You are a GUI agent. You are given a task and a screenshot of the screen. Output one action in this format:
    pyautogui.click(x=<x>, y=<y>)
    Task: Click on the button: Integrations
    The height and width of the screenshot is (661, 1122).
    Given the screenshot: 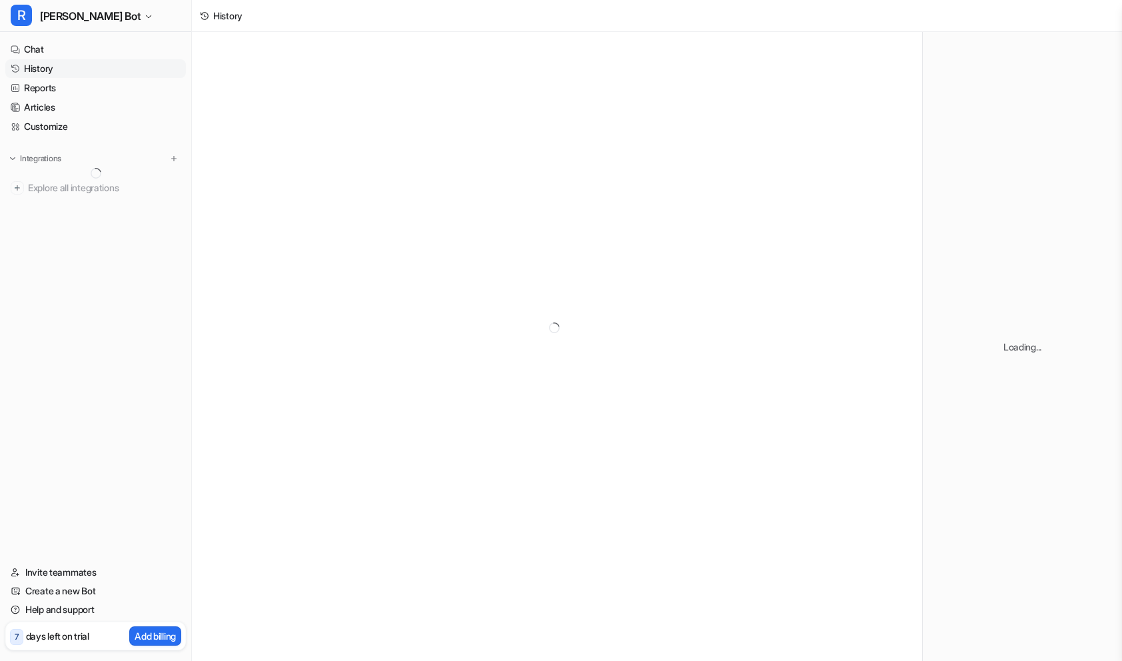 What is the action you would take?
    pyautogui.click(x=35, y=159)
    